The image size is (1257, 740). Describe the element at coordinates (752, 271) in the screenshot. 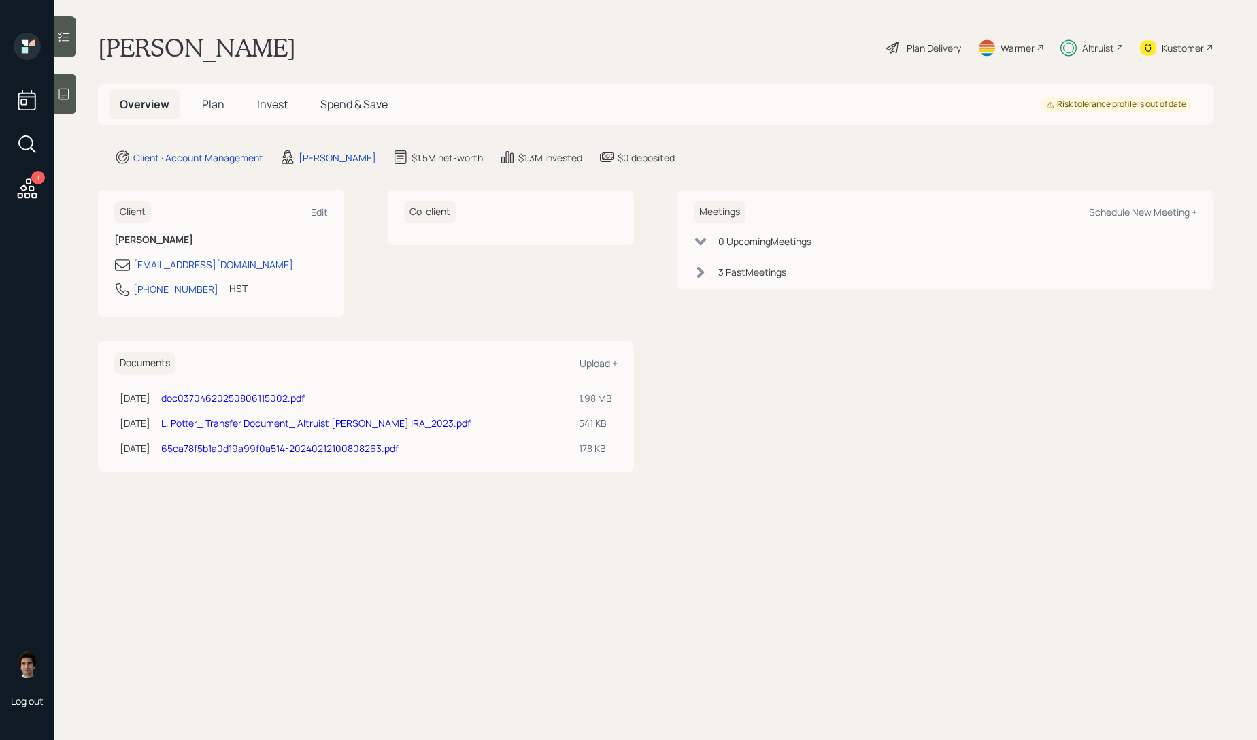

I see `div: 3 Past Meeting s` at that location.